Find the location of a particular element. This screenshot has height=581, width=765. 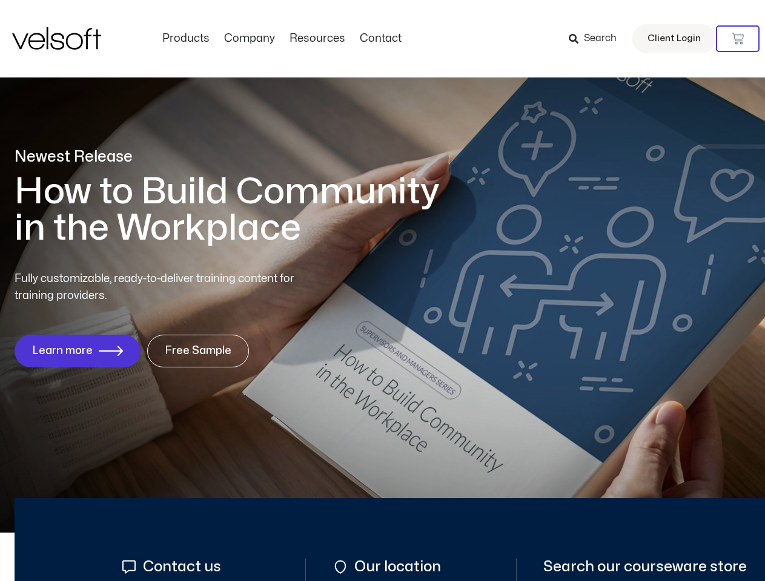

span: Search is located at coordinates (600, 39).